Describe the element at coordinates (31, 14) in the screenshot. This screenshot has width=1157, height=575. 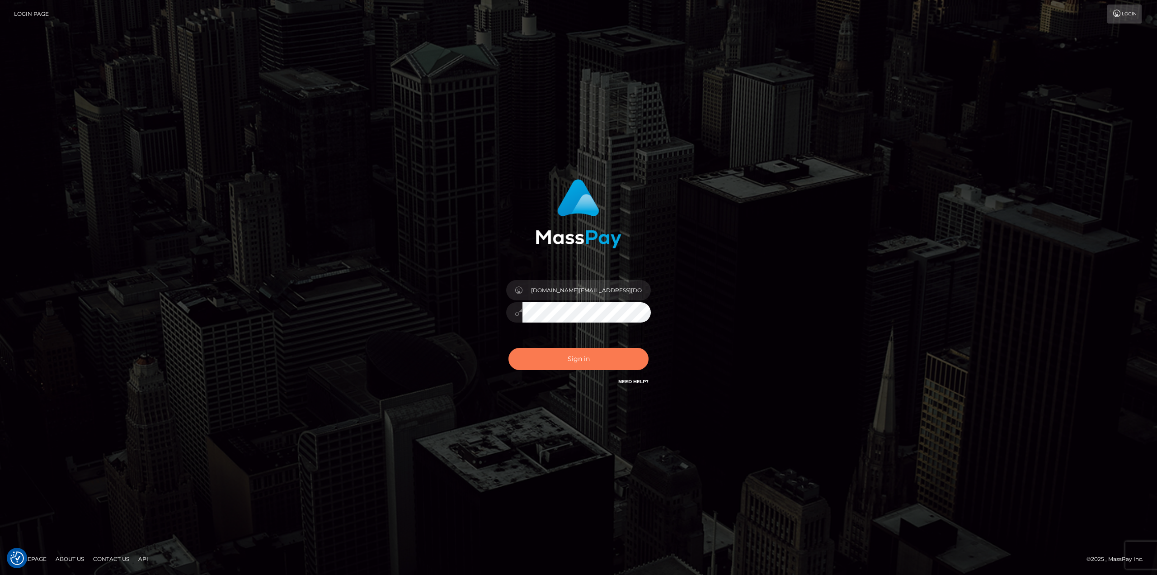
I see `a: Login Page` at that location.